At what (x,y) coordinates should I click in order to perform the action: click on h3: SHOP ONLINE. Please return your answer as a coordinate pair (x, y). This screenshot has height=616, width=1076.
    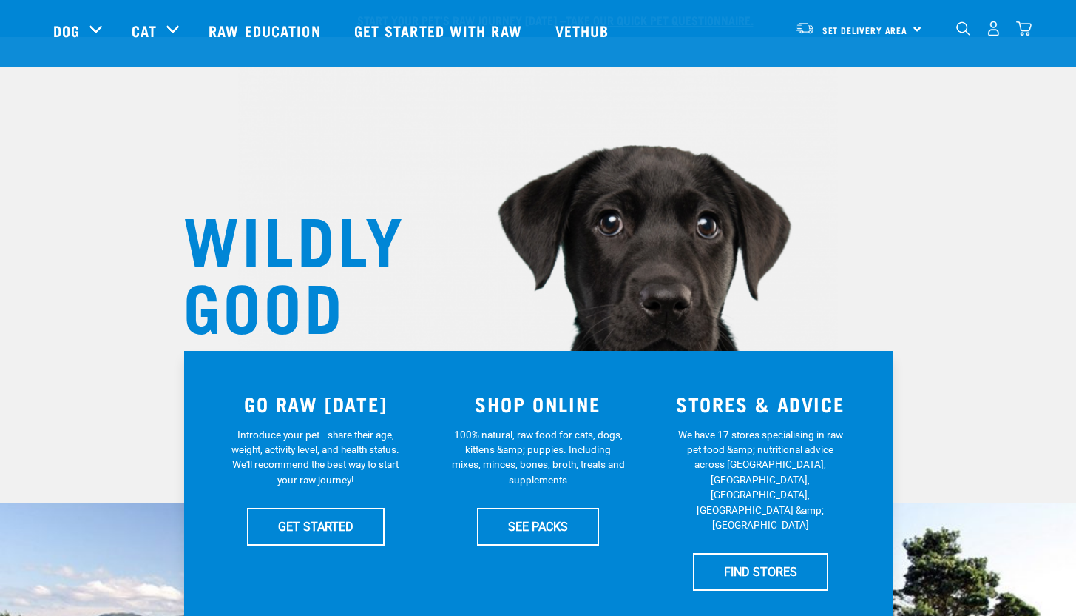
    Looking at the image, I should click on (538, 403).